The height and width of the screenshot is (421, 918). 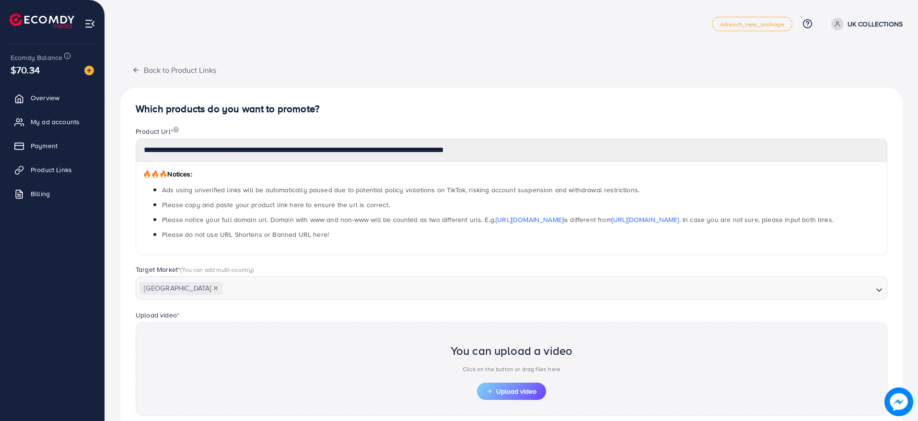 What do you see at coordinates (55, 122) in the screenshot?
I see `span: My ad accounts` at bounding box center [55, 122].